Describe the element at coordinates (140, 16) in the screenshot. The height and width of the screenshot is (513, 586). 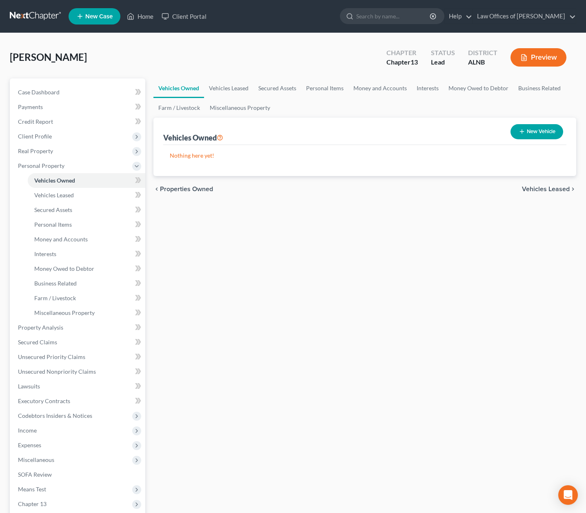
I see `a: Home` at that location.